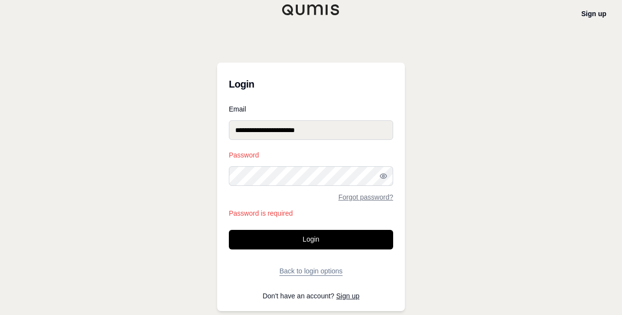 This screenshot has height=315, width=622. I want to click on label: Email, so click(311, 109).